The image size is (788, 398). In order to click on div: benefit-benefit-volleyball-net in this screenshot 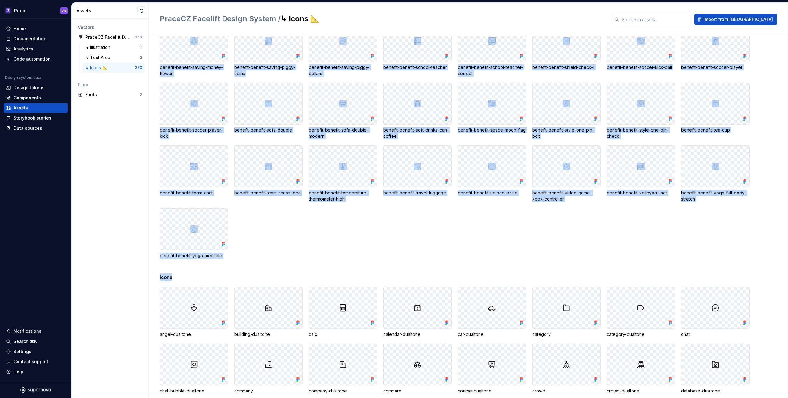, I will do `click(641, 193)`.